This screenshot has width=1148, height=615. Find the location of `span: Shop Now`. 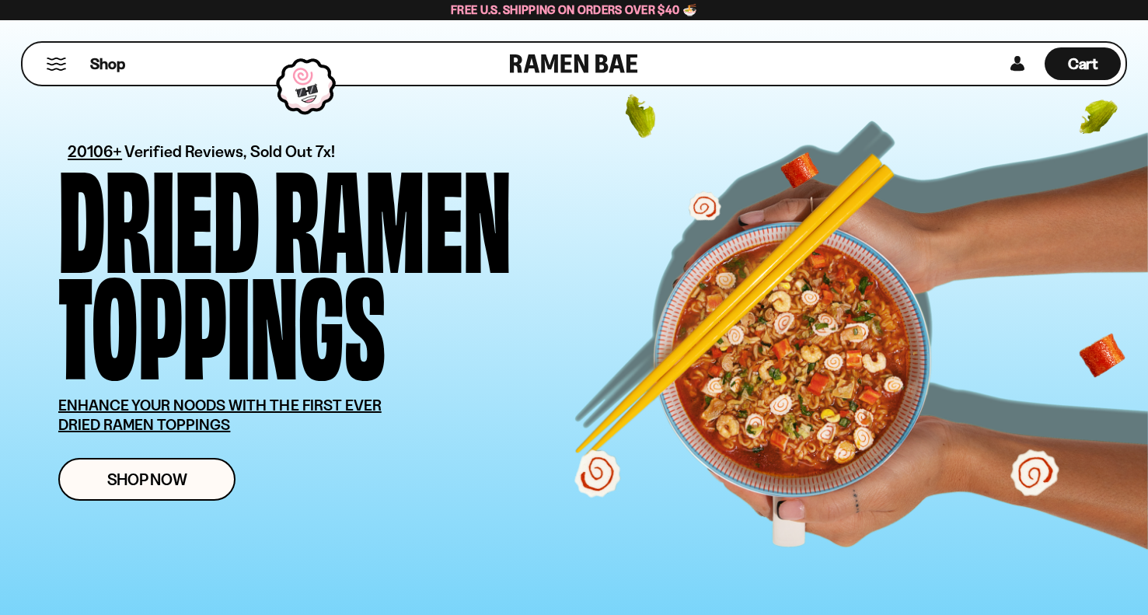

span: Shop Now is located at coordinates (147, 479).